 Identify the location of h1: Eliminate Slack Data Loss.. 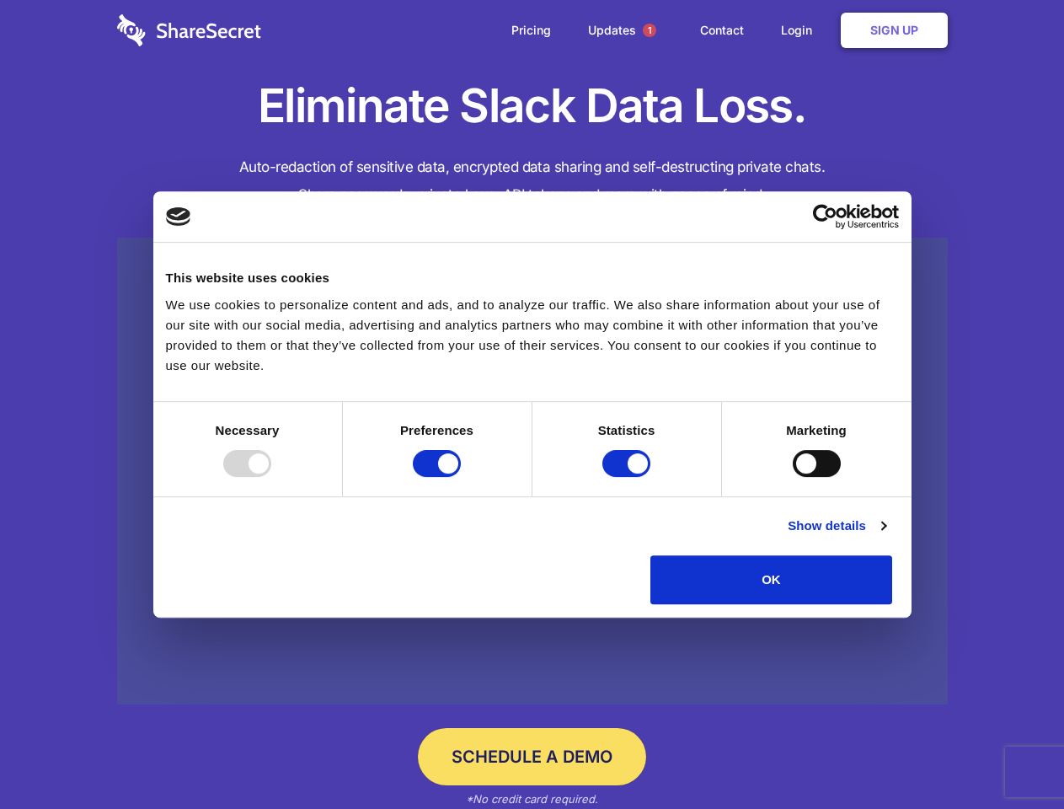
(533, 106).